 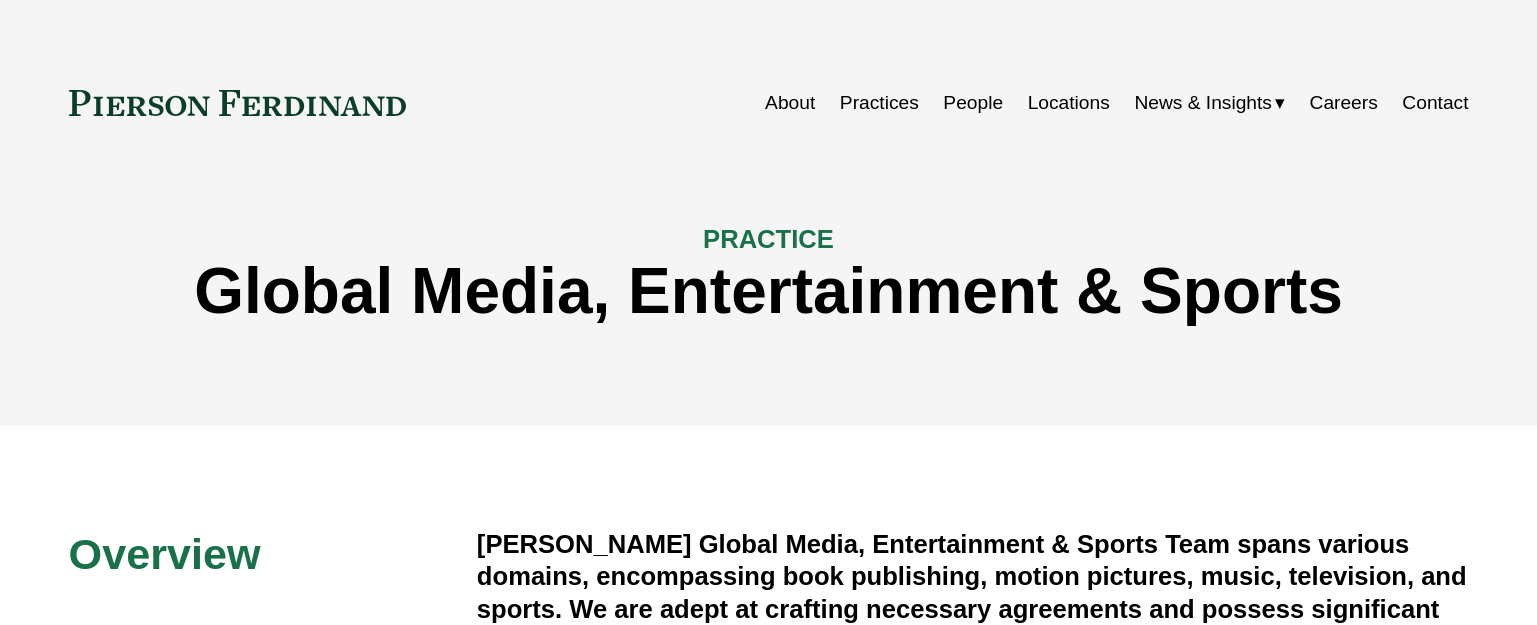 What do you see at coordinates (790, 103) in the screenshot?
I see `a: About` at bounding box center [790, 103].